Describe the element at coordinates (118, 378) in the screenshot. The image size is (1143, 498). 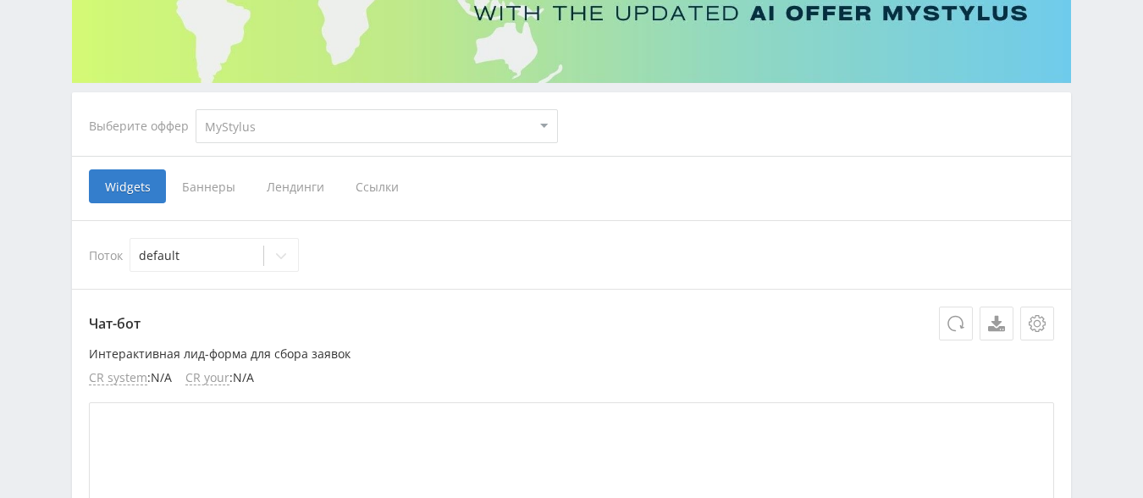
I see `span: CR system` at that location.